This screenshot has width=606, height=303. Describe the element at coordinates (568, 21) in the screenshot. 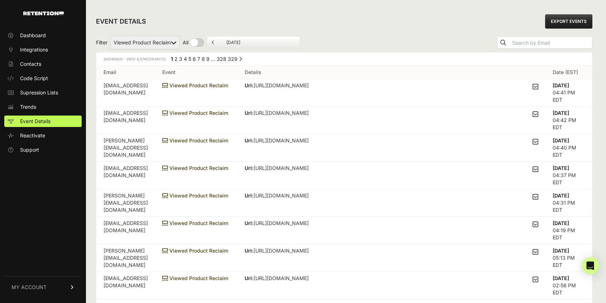

I see `a: EXPORT EVENTS` at that location.